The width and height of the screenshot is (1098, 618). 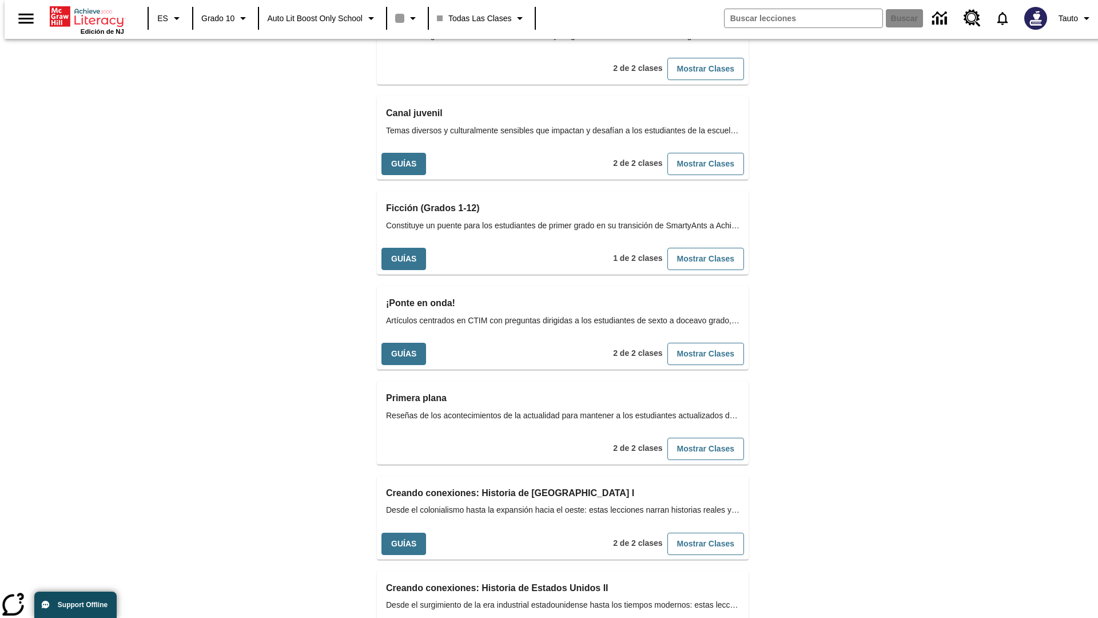 I want to click on h3: Primera plana, so click(x=563, y=398).